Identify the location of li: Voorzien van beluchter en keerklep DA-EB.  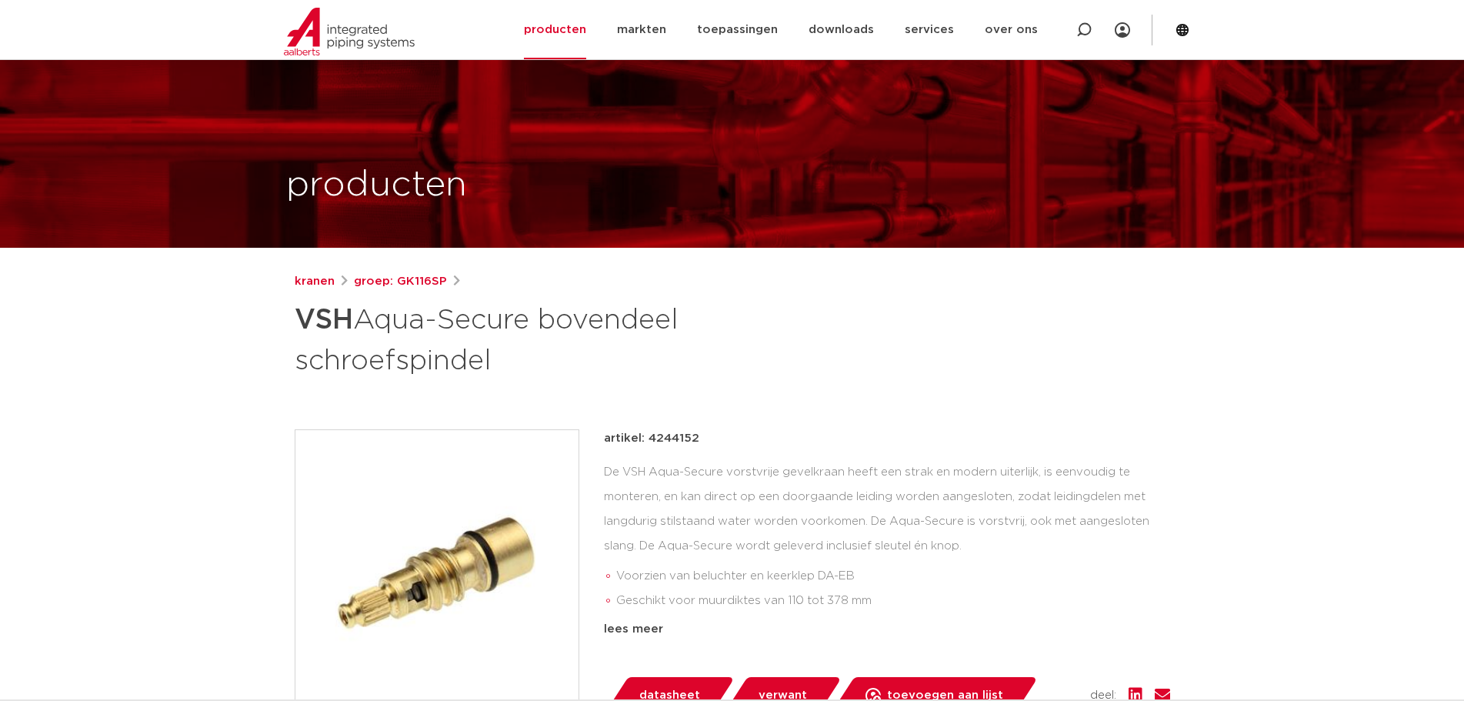
(893, 576).